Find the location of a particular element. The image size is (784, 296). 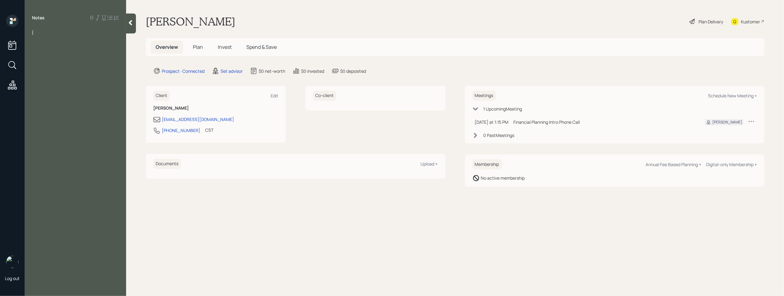

div: Prospect · Connected is located at coordinates (183, 71).